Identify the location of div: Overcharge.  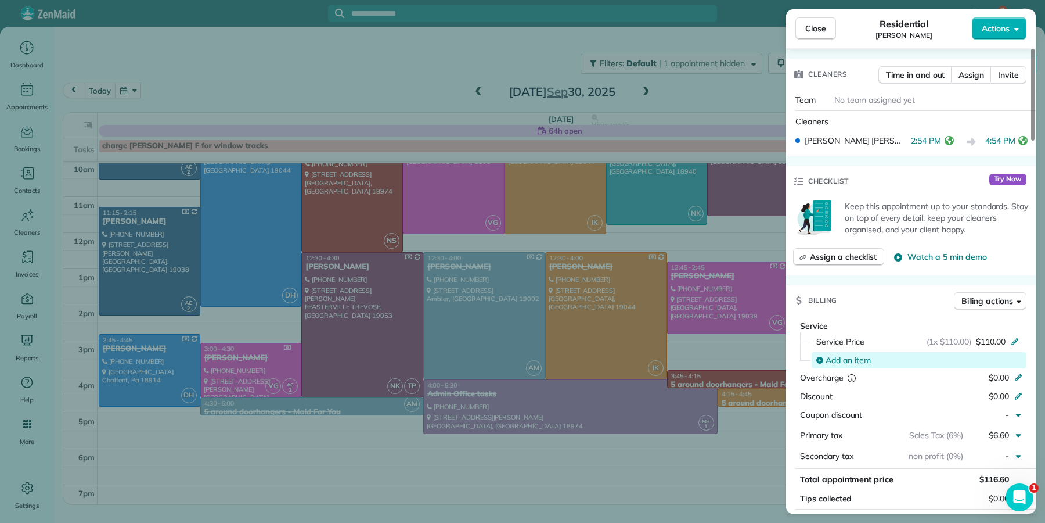
(850, 377).